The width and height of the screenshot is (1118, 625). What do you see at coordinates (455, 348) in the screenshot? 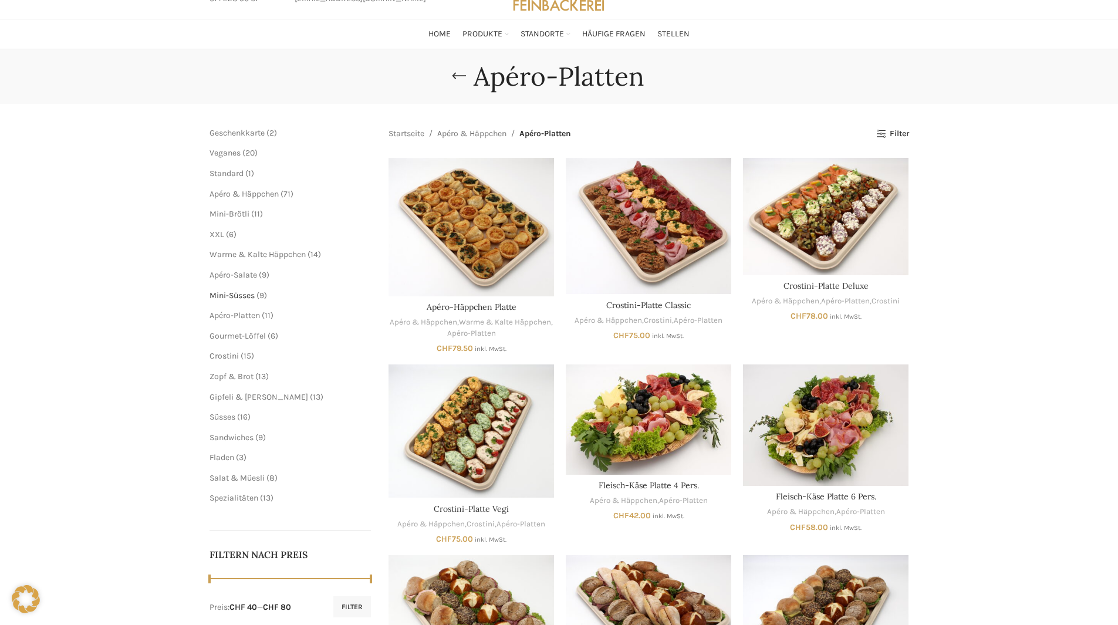
I see `bdi: 79.50` at bounding box center [455, 348].